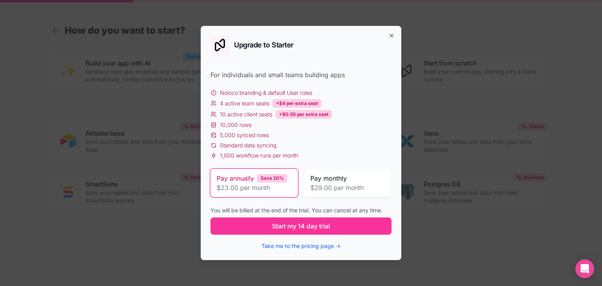 This screenshot has width=602, height=286. What do you see at coordinates (235, 178) in the screenshot?
I see `span: Pay annually` at bounding box center [235, 178].